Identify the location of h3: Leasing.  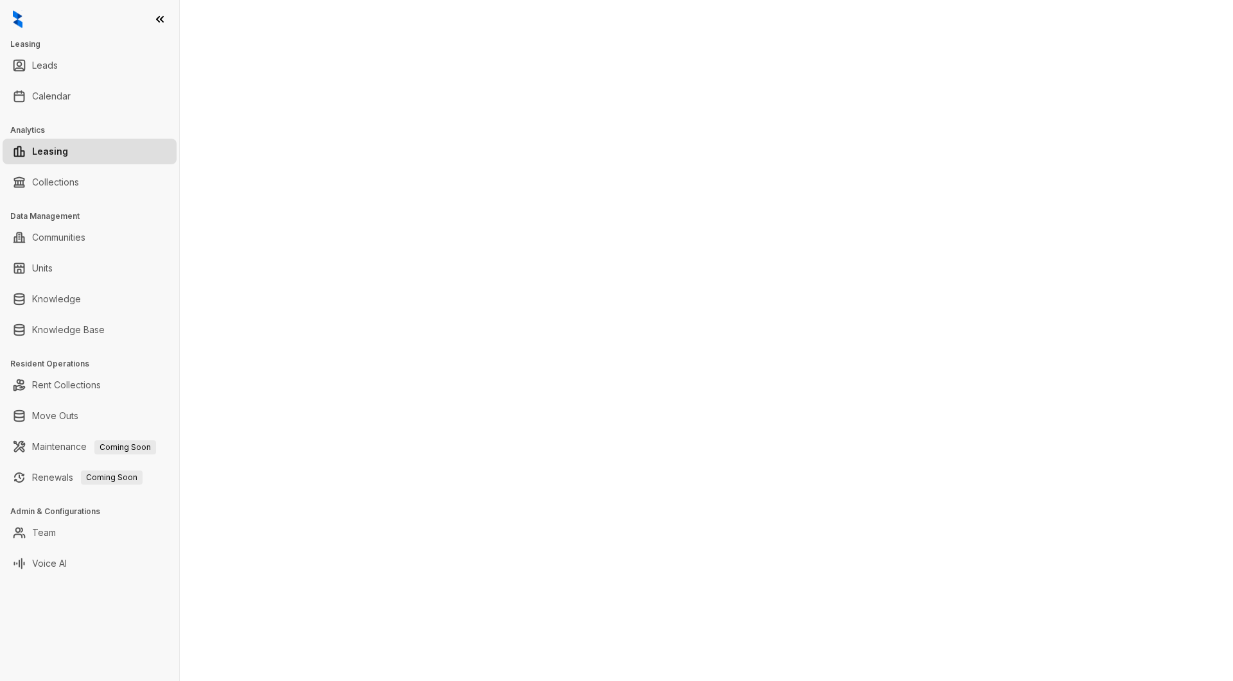
(94, 44).